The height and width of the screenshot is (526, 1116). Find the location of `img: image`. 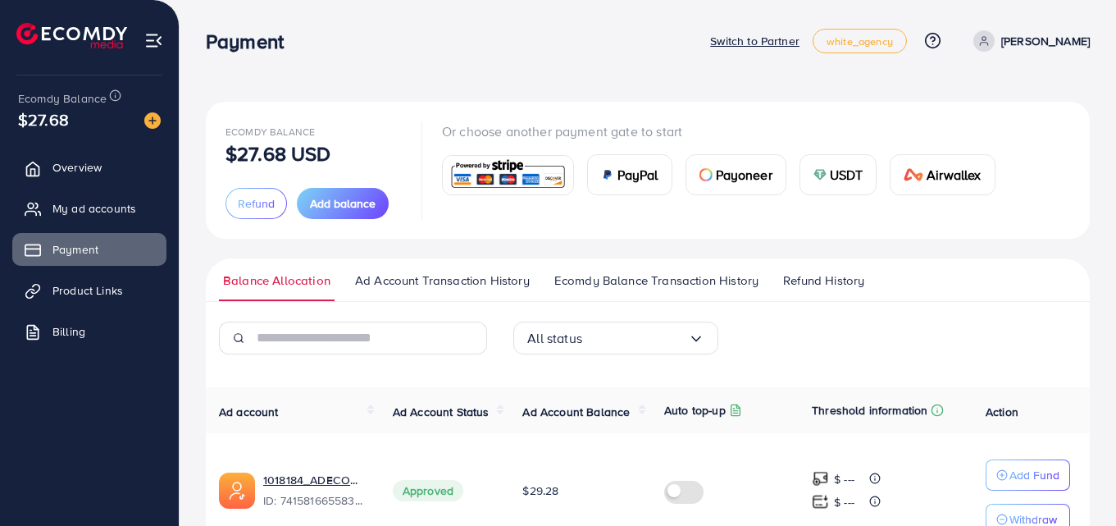

img: image is located at coordinates (153, 121).